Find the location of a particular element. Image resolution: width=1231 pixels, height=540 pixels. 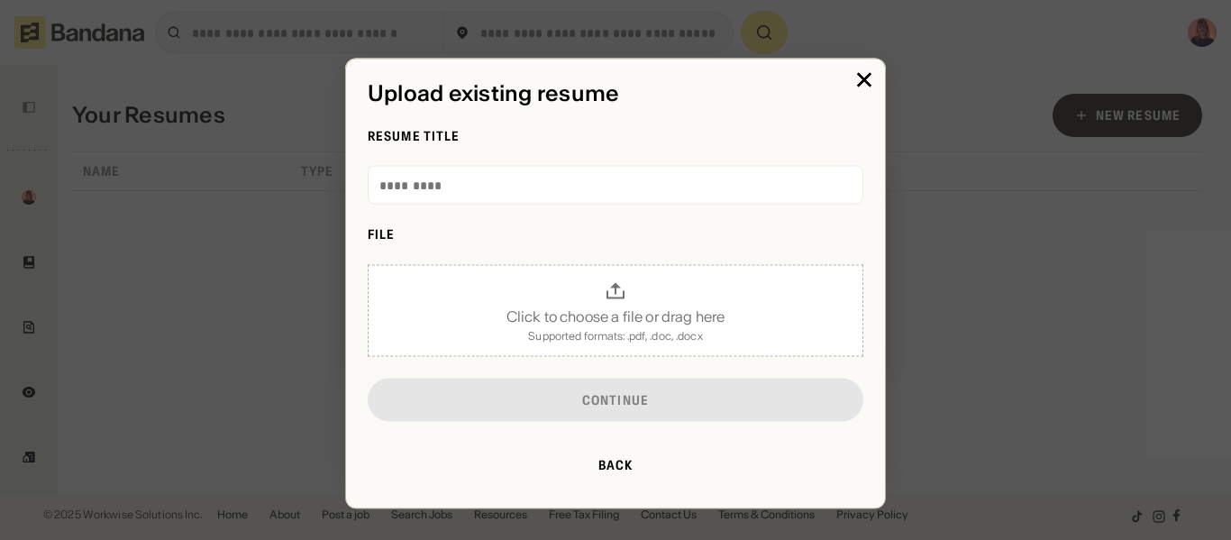

div: Upload existing resume is located at coordinates (615, 93).